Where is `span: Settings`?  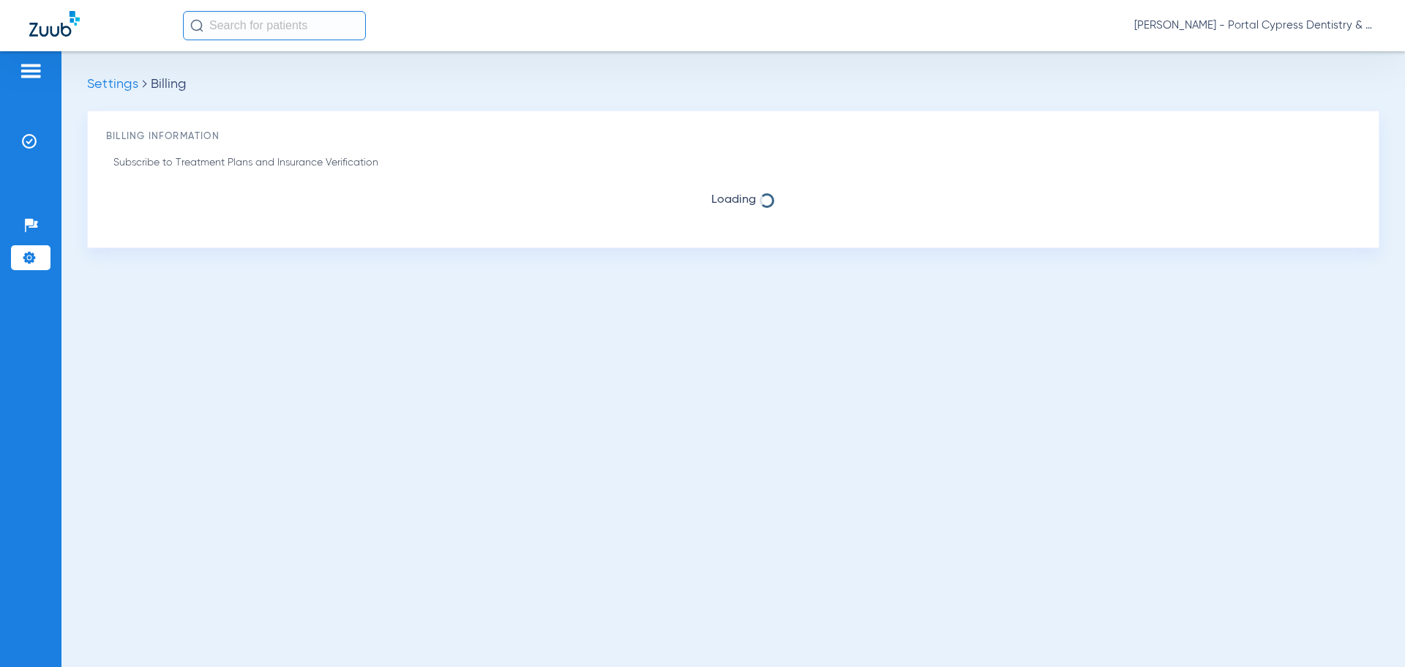 span: Settings is located at coordinates (113, 84).